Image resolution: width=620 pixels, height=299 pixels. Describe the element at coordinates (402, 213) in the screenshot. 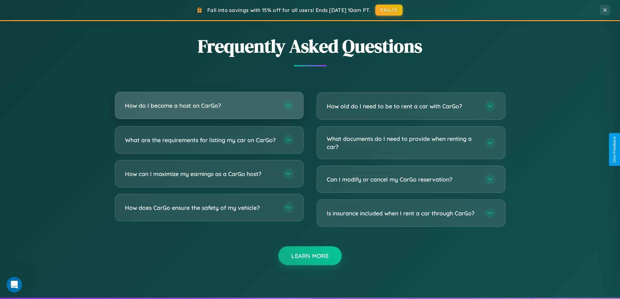

I see `h3: Is insurance included when I rent a car through CarGo?` at that location.